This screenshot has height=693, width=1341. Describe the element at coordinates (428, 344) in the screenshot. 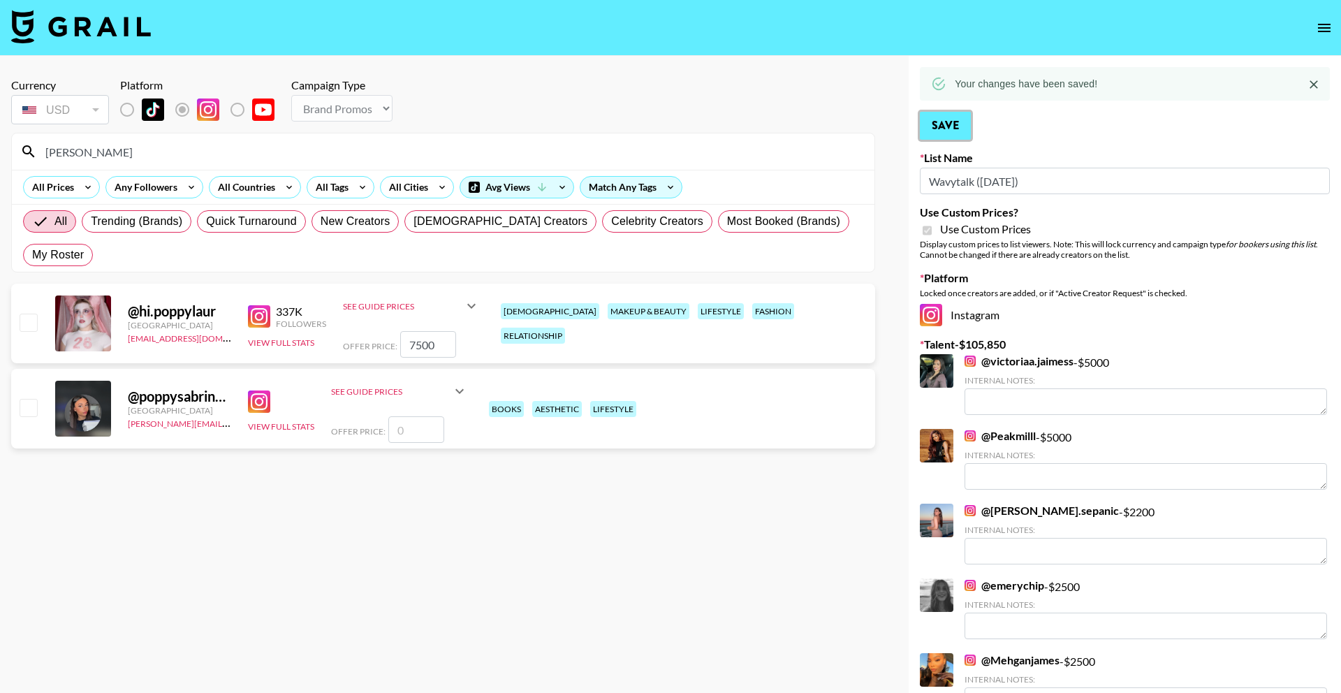

I see `input: 7,500` at that location.